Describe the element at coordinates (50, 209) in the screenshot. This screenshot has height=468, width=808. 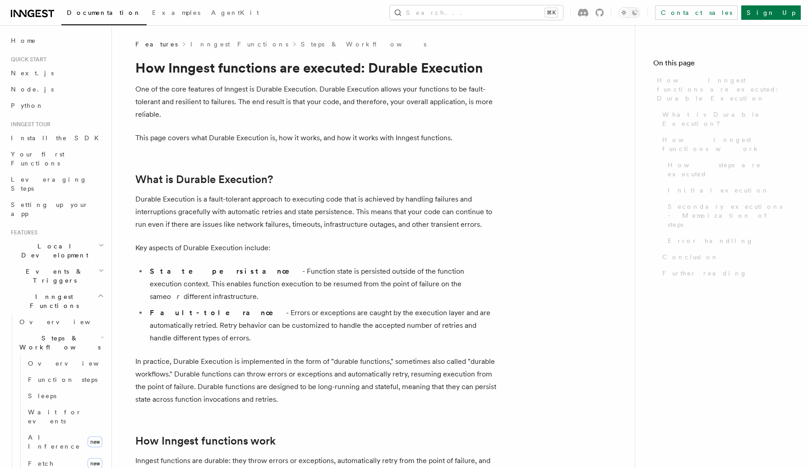
I see `span: Setting up your app` at that location.